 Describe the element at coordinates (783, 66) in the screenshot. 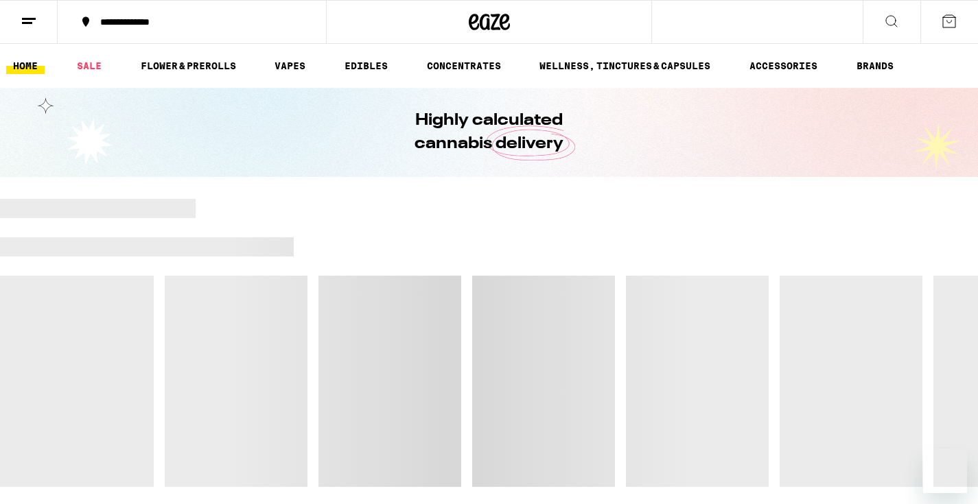

I see `a: ACCESSORIES` at that location.